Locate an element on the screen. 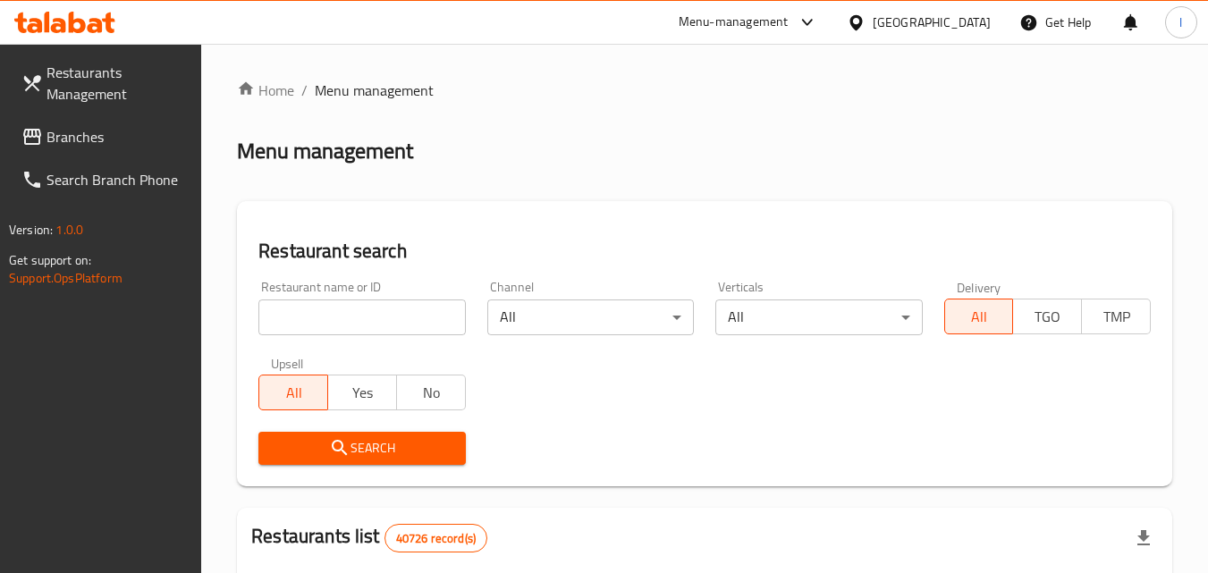 Image resolution: width=1208 pixels, height=573 pixels. a: Home is located at coordinates (265, 90).